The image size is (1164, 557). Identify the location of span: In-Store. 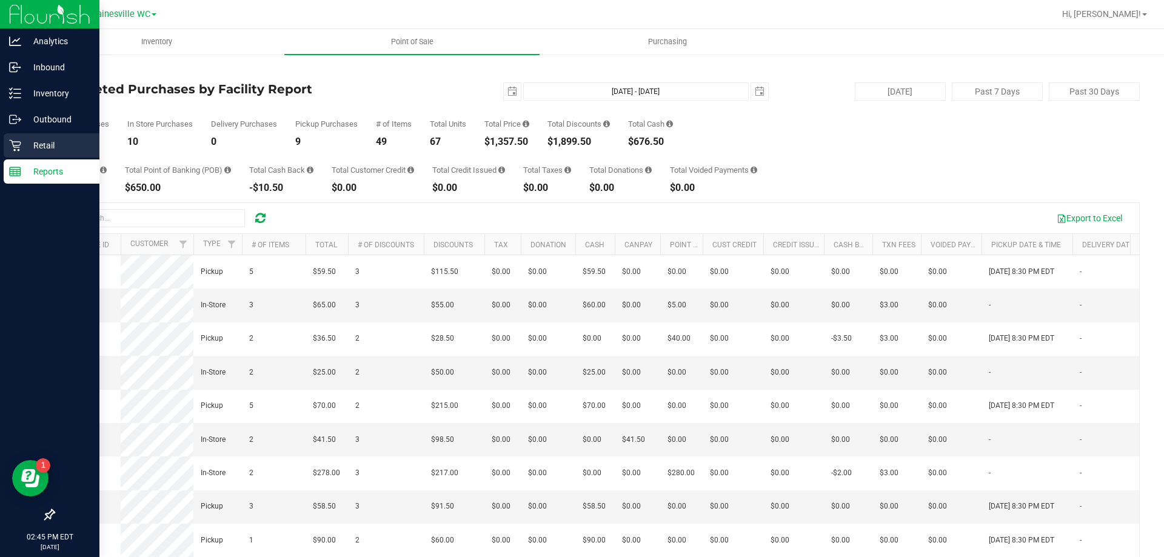
(213, 440).